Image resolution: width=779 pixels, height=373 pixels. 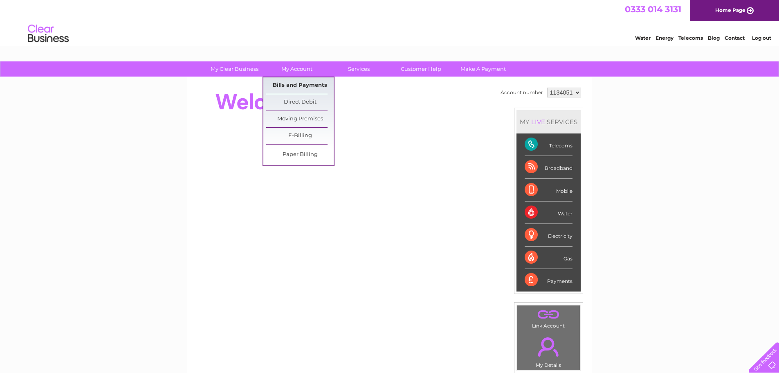 What do you see at coordinates (522, 92) in the screenshot?
I see `td: Account number` at bounding box center [522, 92].